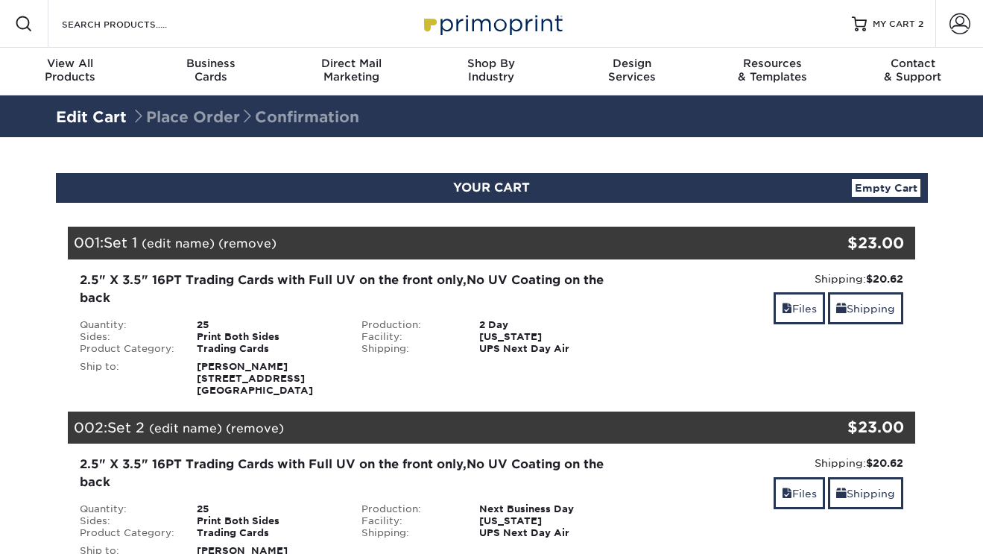 This screenshot has width=983, height=554. Describe the element at coordinates (492, 23) in the screenshot. I see `img: Primoprint` at that location.